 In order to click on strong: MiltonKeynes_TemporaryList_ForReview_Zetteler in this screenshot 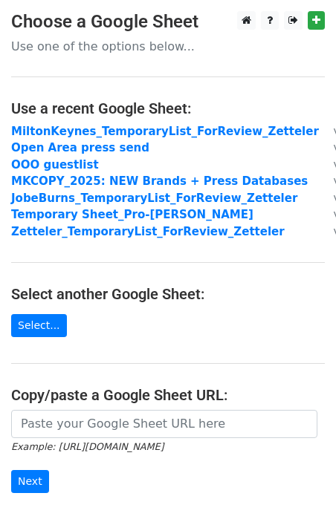, I will do `click(165, 131)`.